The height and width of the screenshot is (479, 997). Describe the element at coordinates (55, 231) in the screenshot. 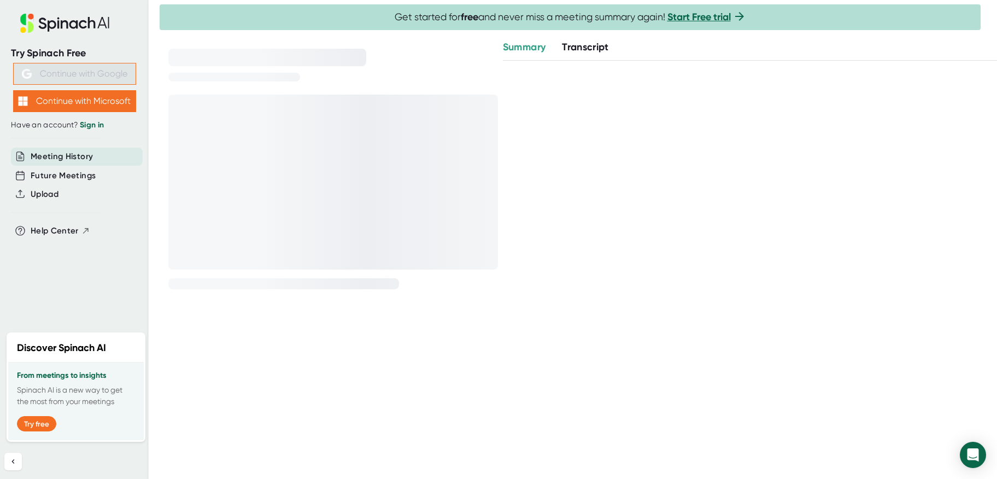

I see `span: Help Center` at that location.